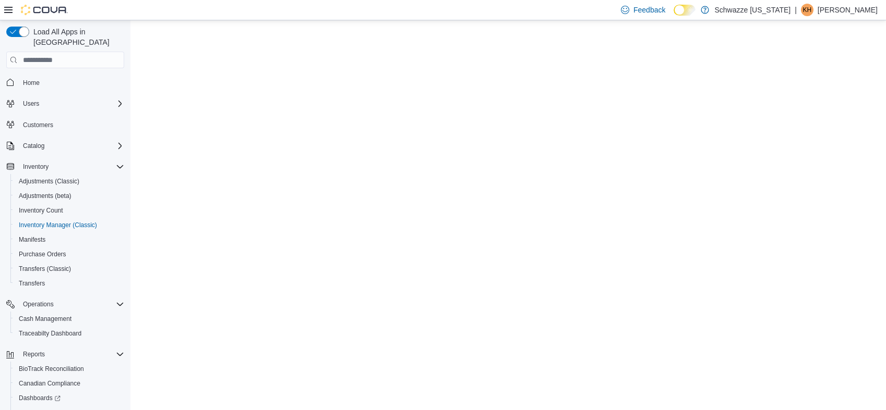  I want to click on a: Cash Management, so click(45, 319).